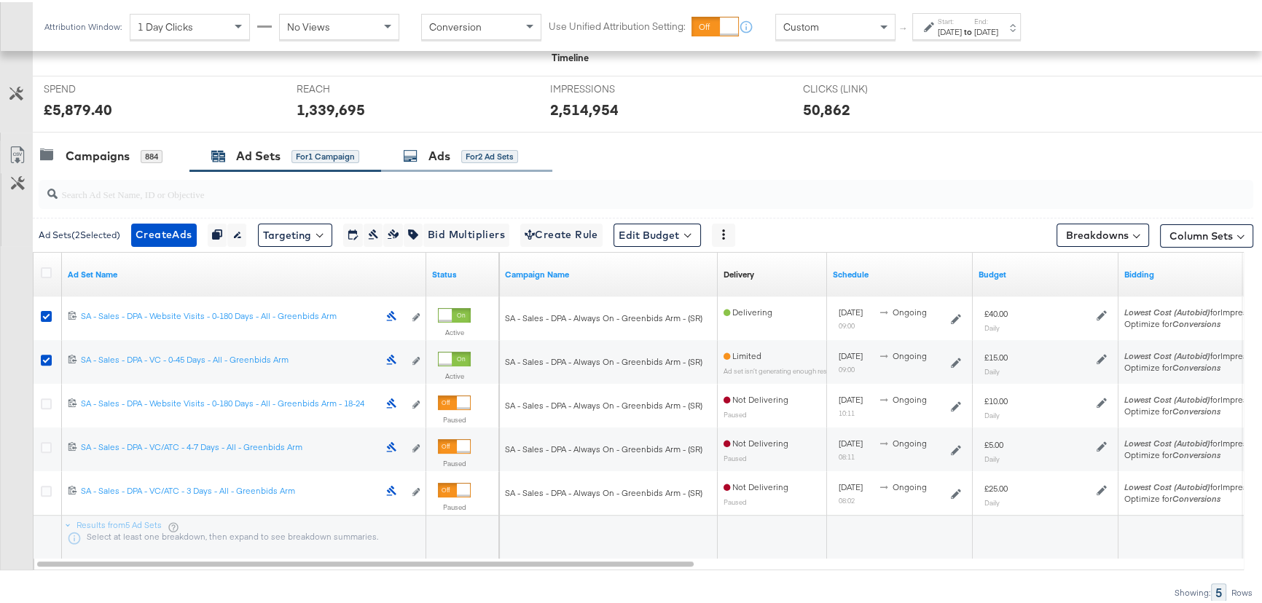 This screenshot has width=1262, height=603. I want to click on a: Shows when your Ad Set is scheduled to deliver., so click(900, 272).